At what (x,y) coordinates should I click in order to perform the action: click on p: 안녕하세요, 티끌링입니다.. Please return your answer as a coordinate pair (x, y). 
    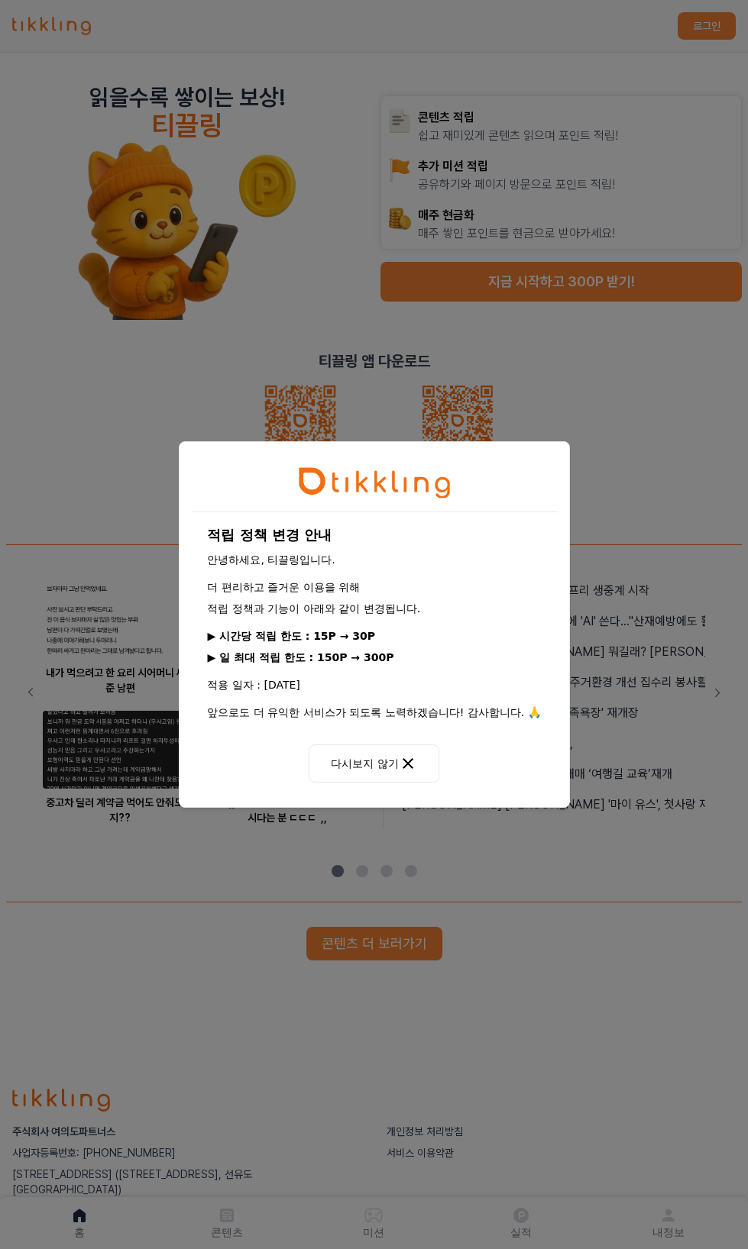
    Looking at the image, I should click on (373, 560).